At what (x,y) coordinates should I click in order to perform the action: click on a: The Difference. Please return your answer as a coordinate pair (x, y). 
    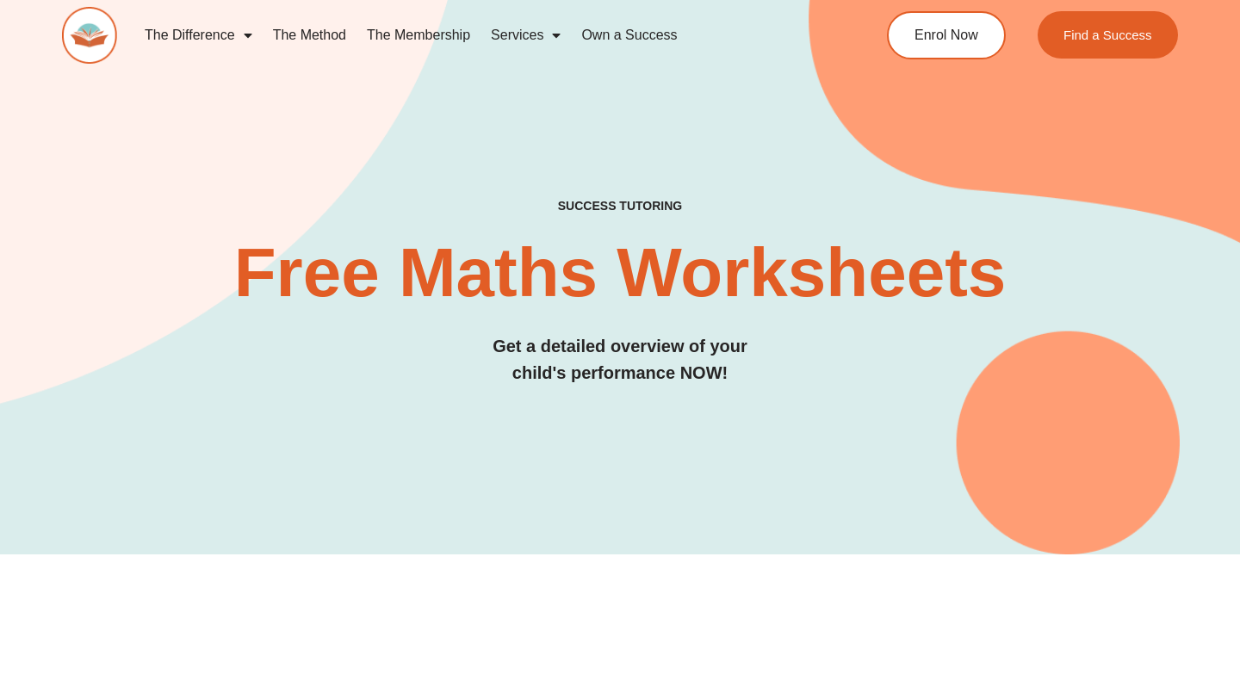
    Looking at the image, I should click on (198, 35).